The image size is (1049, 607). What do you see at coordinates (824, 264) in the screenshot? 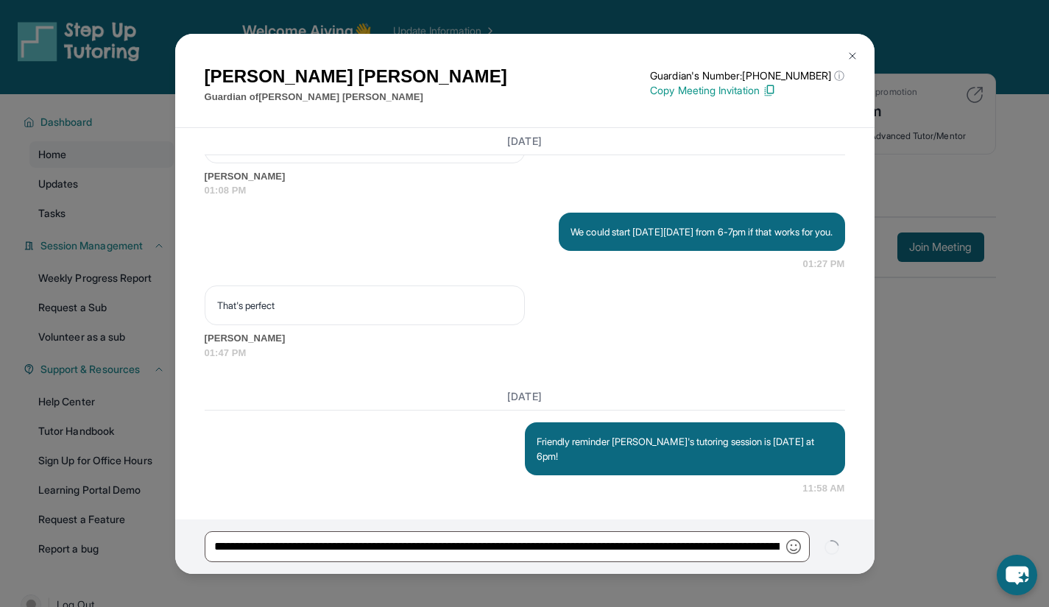
I see `span: 01:27 PM` at bounding box center [824, 264].